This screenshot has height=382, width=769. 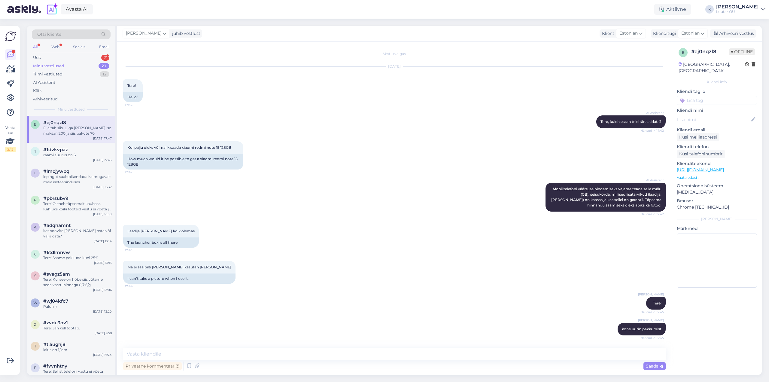 I want to click on div: Küsi telefoninumbrit, so click(x=701, y=154).